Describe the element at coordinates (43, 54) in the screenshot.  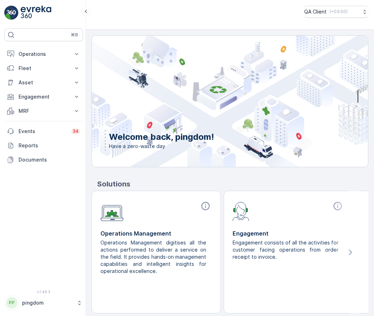
I see `p: Operations` at that location.